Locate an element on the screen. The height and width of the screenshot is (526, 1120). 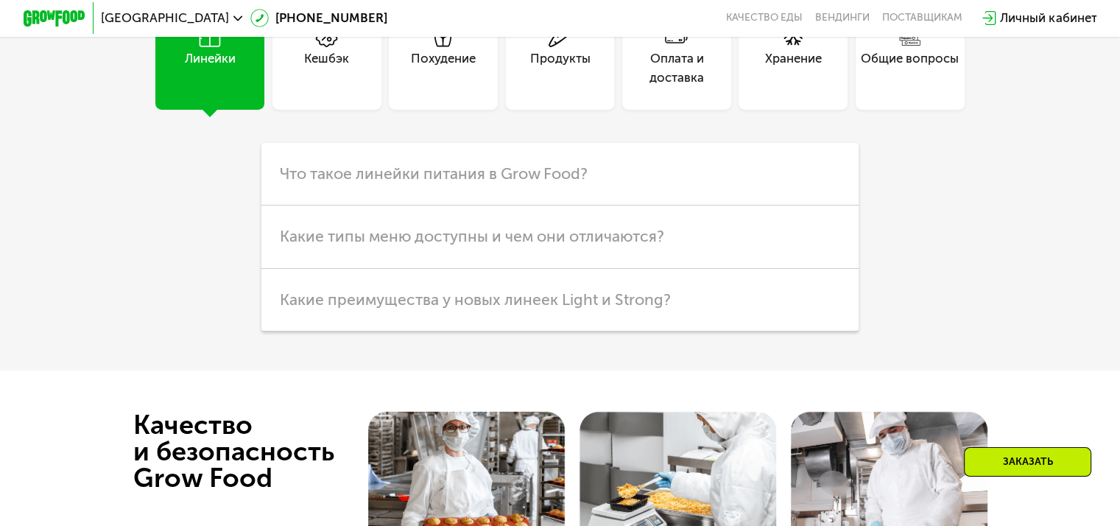
a: Вендинги is located at coordinates (843, 18).